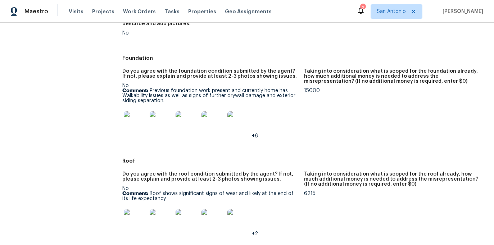 The height and width of the screenshot is (245, 494). Describe the element at coordinates (210, 74) in the screenshot. I see `h5: Do you agree with the foundation condition submitted by the agent? If not, please explain and pro...` at that location.